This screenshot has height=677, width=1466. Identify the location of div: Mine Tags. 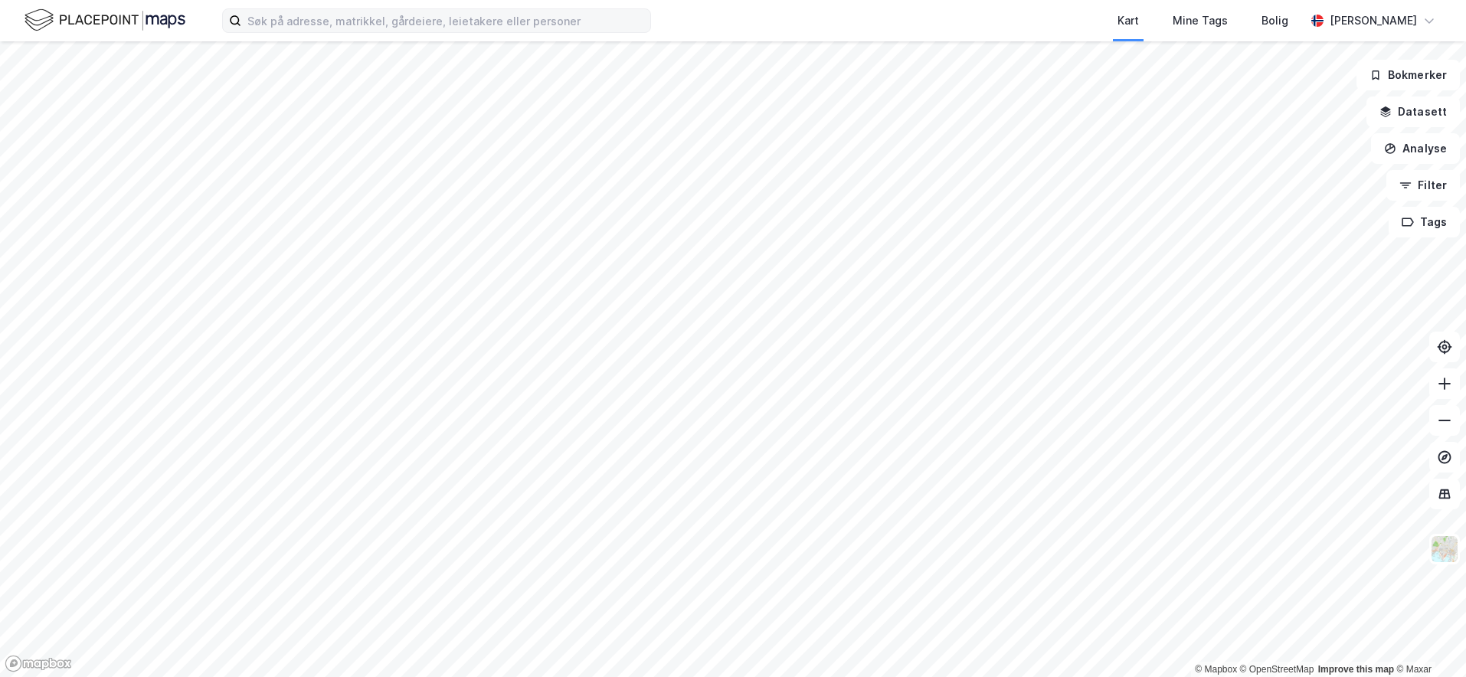
(1200, 21).